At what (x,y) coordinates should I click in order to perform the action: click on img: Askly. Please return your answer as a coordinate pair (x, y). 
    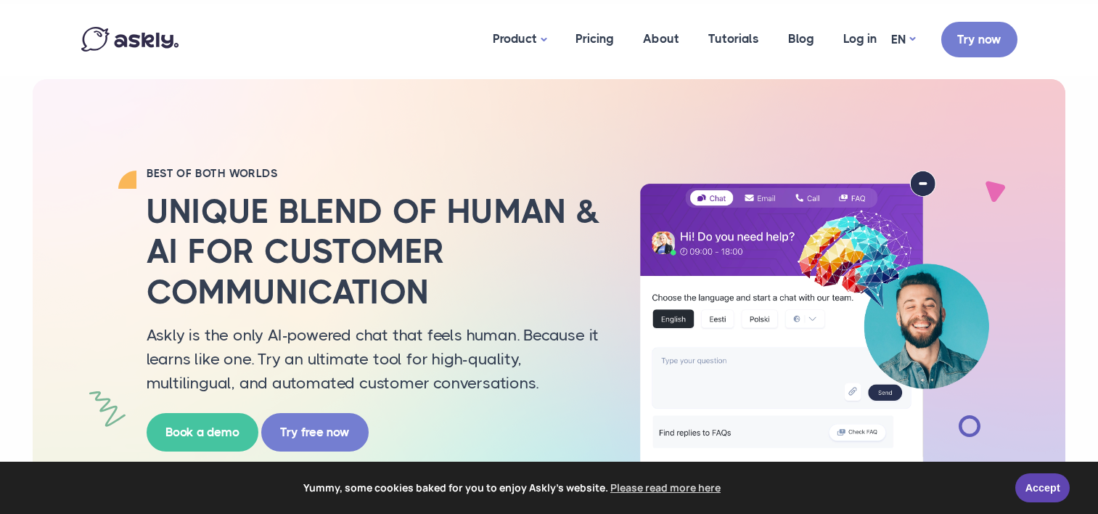
    Looking at the image, I should click on (130, 39).